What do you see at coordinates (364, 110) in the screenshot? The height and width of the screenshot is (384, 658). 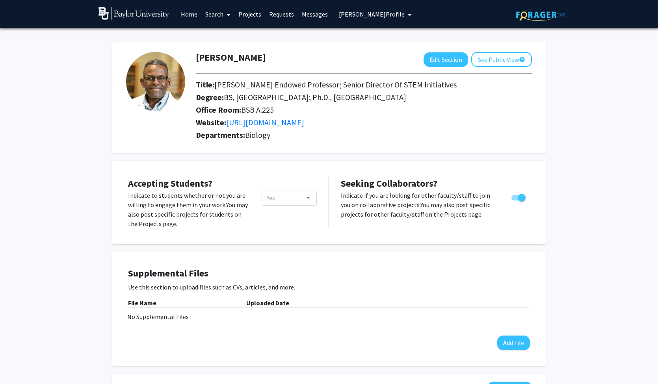 I see `h2: Office Room:` at bounding box center [364, 110].